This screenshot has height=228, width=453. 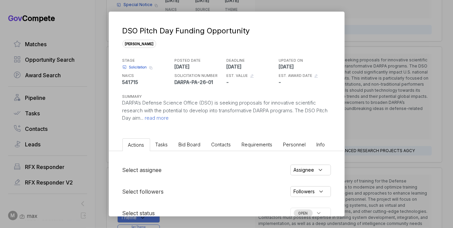 I want to click on span: Requirements, so click(x=257, y=144).